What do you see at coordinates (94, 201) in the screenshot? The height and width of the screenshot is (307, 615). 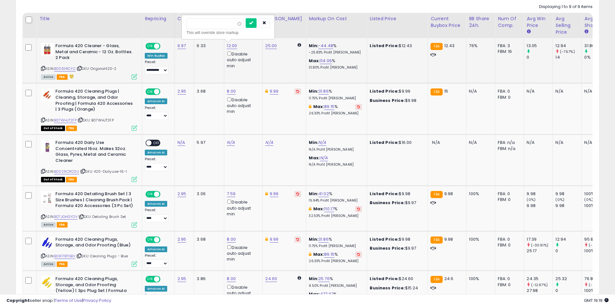 I see `b: Formula 420 Detailing Brush Set | 3 Size Brushes | Cleaning Brush Pack | Formula 420 Accessories ...` at bounding box center [94, 201].